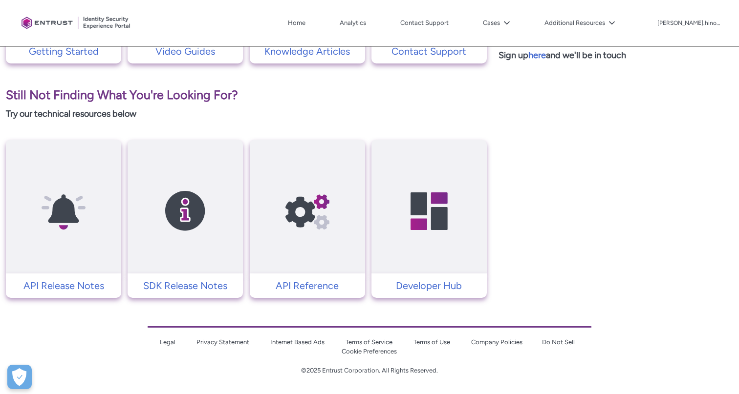 This screenshot has height=394, width=739. Describe the element at coordinates (223, 342) in the screenshot. I see `a: Privacy Statement` at that location.